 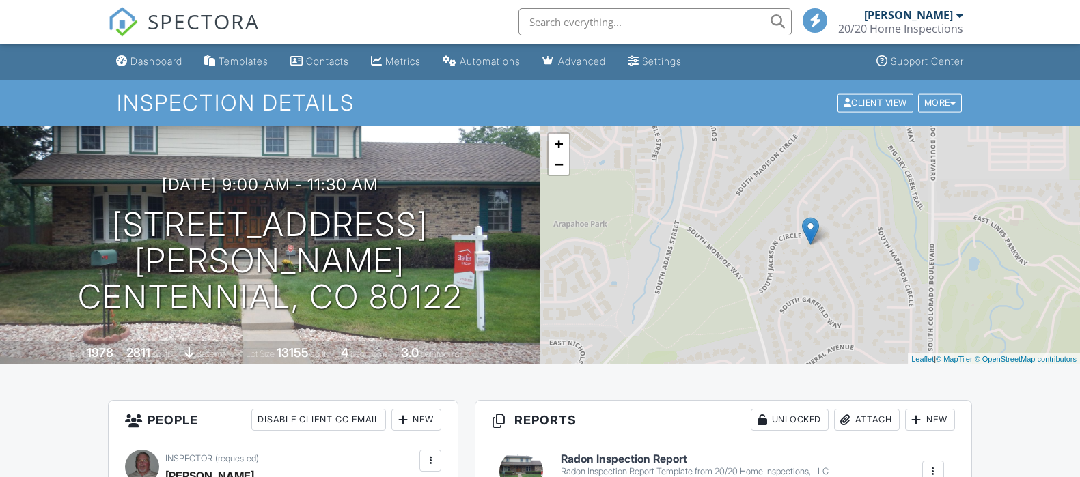 What do you see at coordinates (695, 465) in the screenshot?
I see `a: Radon Inspection Report Radon Inspection Report Template from 20/20 Home Inspections, LLC` at bounding box center [695, 465].